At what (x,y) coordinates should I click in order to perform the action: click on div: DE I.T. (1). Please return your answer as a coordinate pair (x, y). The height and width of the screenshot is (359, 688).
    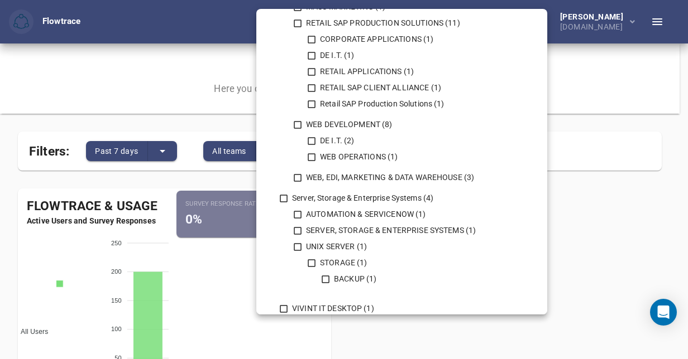
    Looking at the image, I should click on (403, 55).